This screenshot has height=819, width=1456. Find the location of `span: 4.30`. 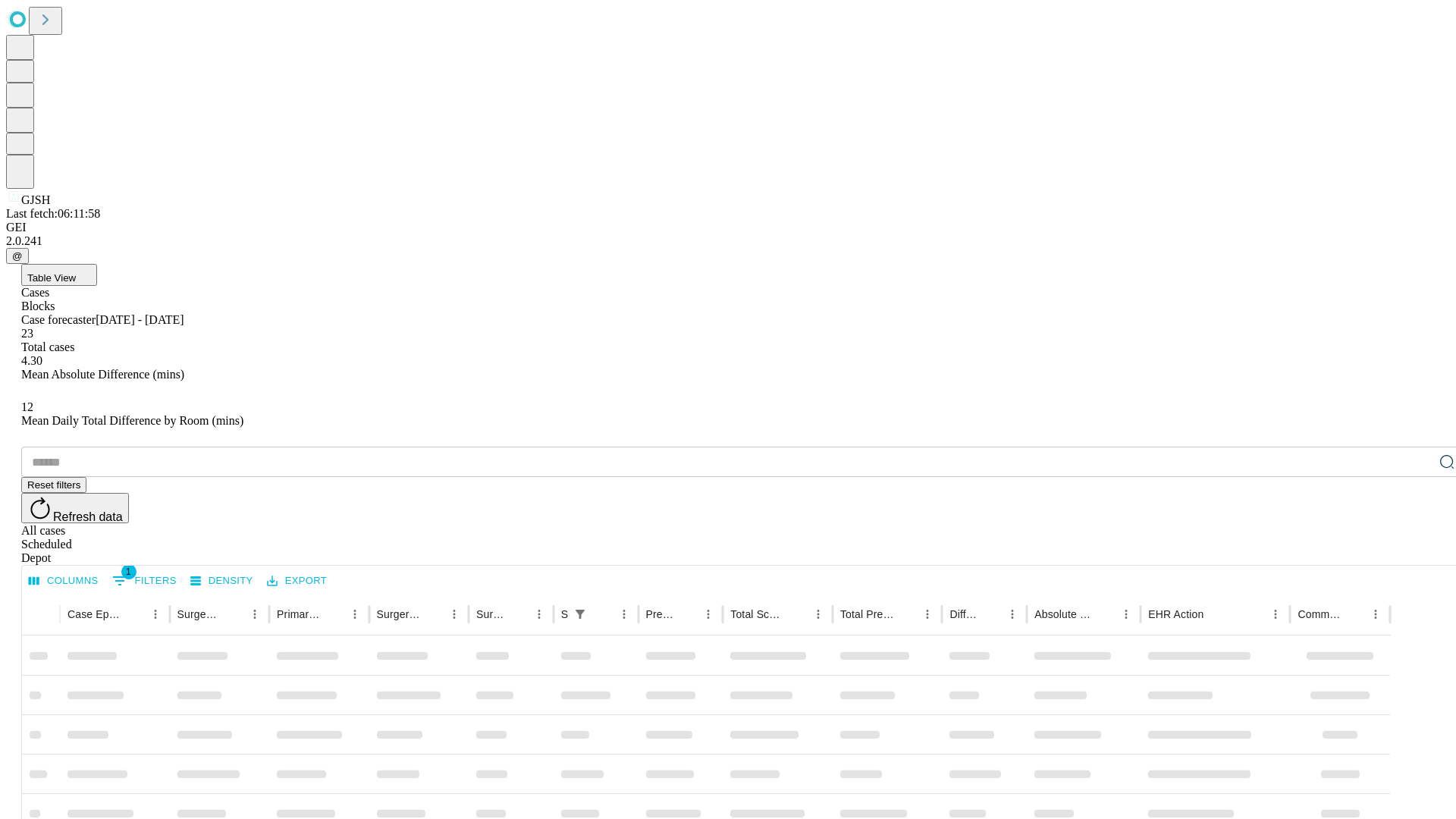

span: 4.30 is located at coordinates (32, 360).